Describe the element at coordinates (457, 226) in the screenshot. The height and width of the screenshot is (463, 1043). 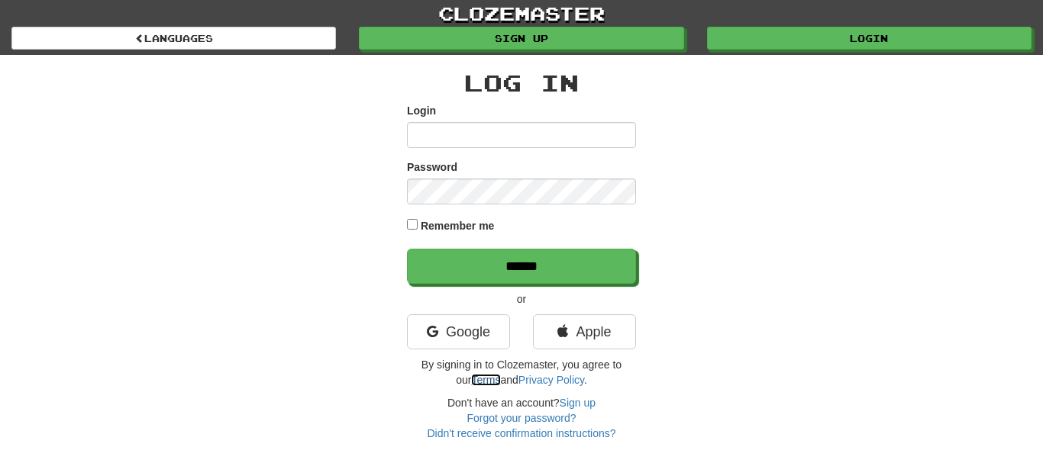
I see `label: Remember me` at that location.